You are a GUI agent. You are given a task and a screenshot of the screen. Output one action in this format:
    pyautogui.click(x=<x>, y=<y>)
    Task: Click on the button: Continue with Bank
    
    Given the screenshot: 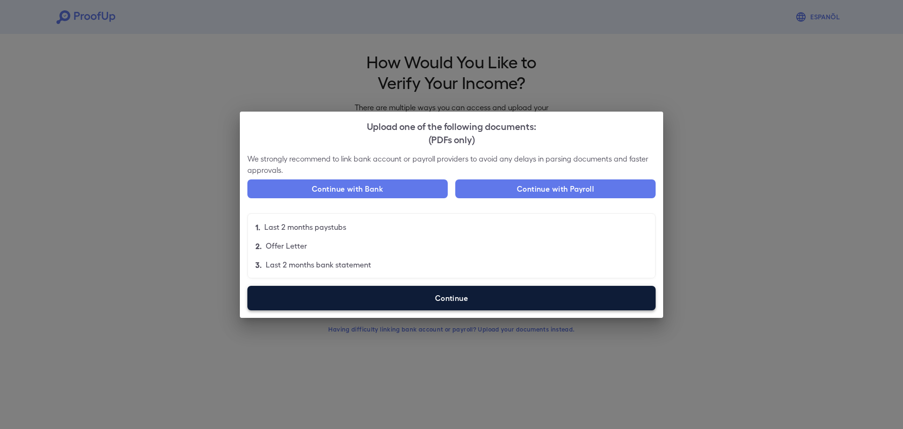 What is the action you would take?
    pyautogui.click(x=348, y=189)
    